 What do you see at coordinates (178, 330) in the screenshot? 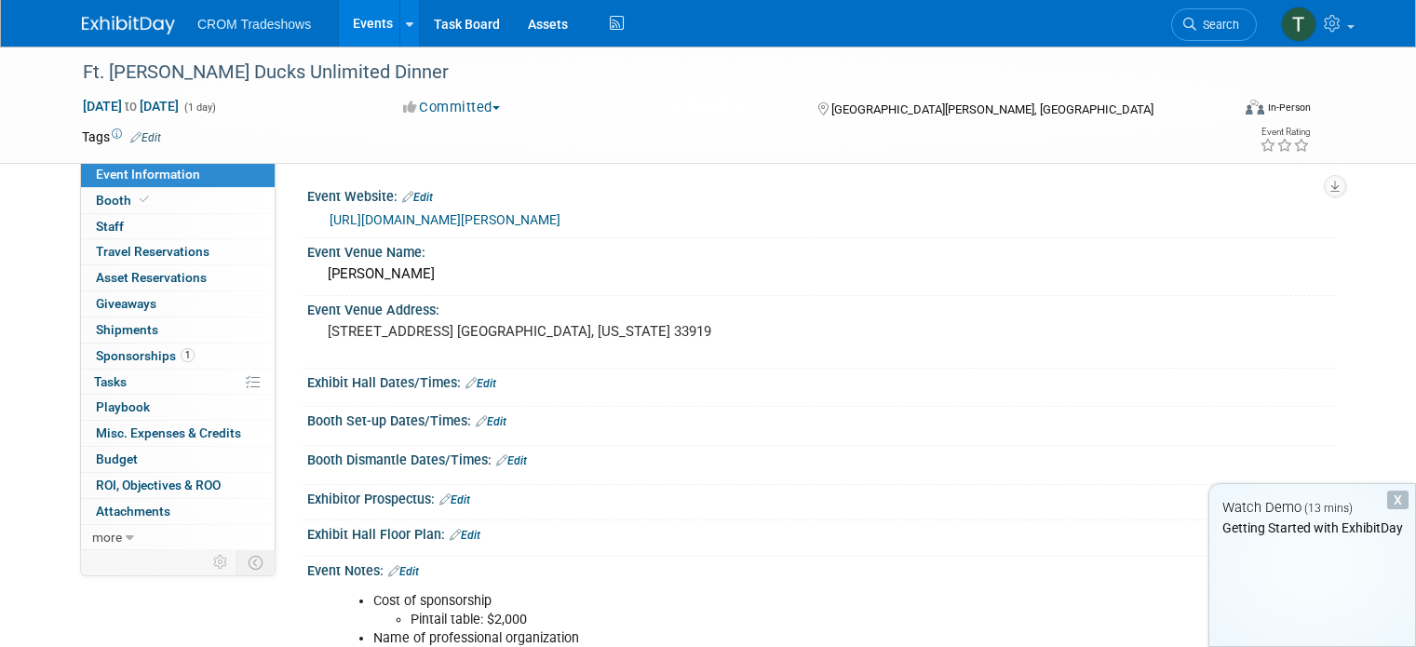
I see `a: Shipments` at bounding box center [178, 330].